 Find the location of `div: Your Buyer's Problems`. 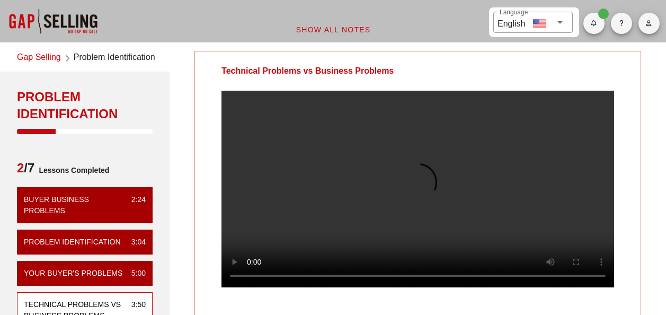

div: Your Buyer's Problems is located at coordinates (73, 273).